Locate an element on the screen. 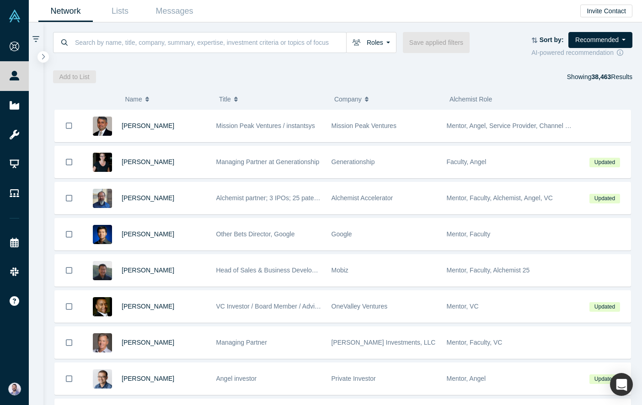  span: Mentor, Angel, Service Provider, Channel Partner, VC is located at coordinates (523, 126).